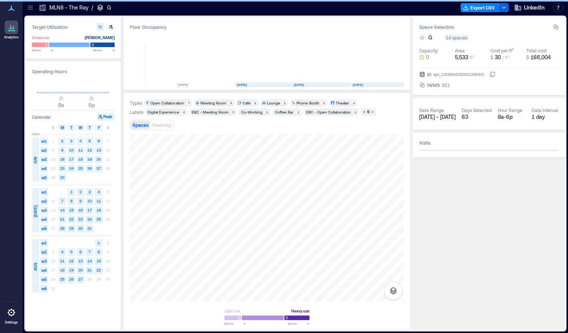  Describe the element at coordinates (11, 30) in the screenshot. I see `a: Analytics` at that location.